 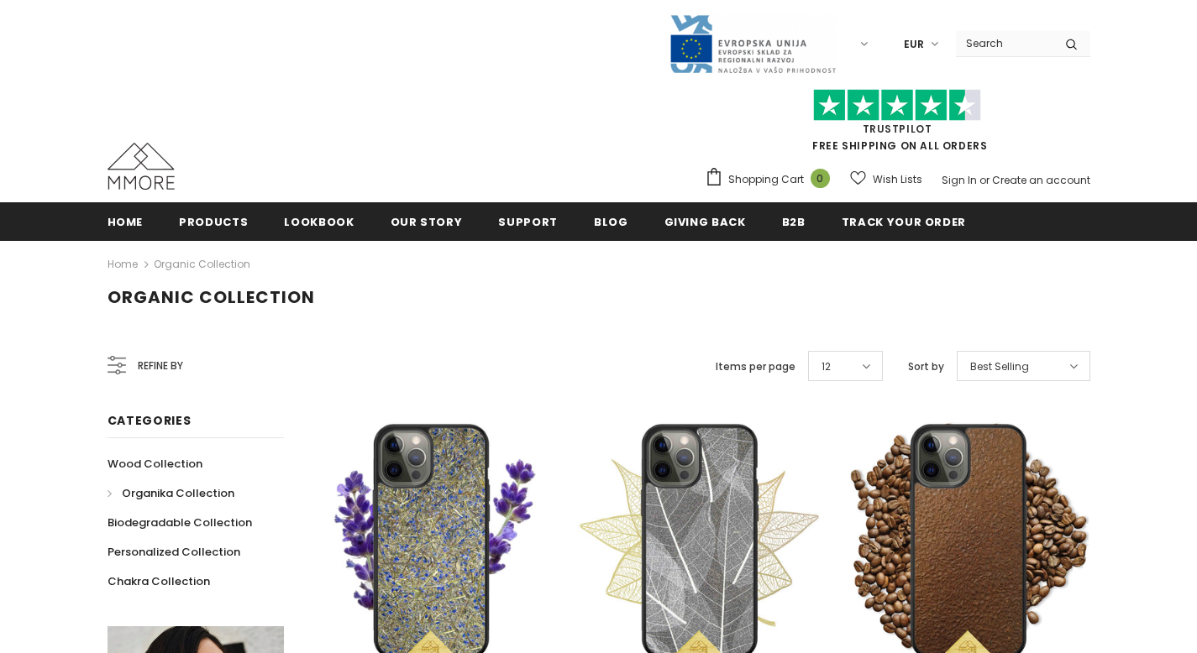 What do you see at coordinates (825, 367) in the screenshot?
I see `span: 12` at bounding box center [825, 367].